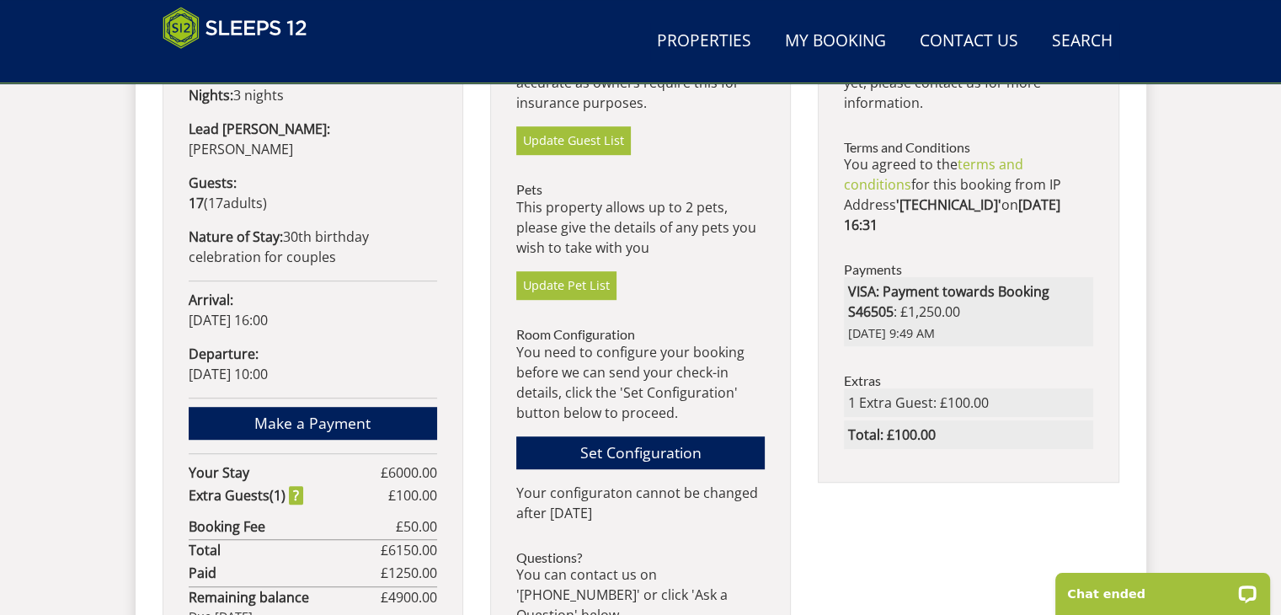 The height and width of the screenshot is (615, 1281). What do you see at coordinates (246, 495) in the screenshot?
I see `strong: Extra Guest ( )` at bounding box center [246, 495].